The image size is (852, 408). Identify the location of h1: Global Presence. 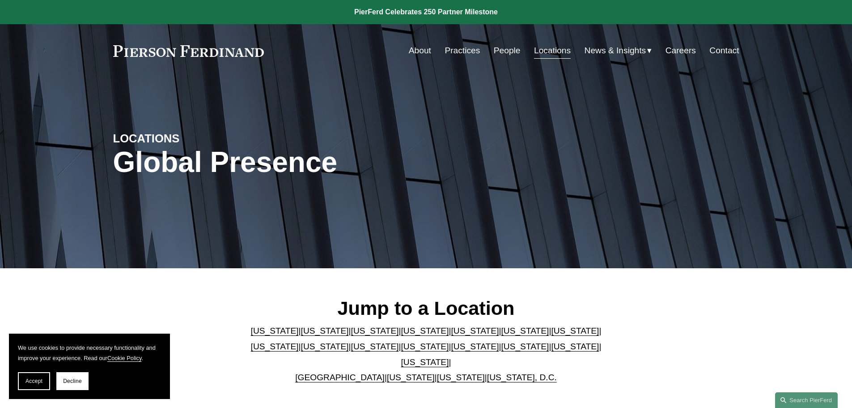
(322, 162).